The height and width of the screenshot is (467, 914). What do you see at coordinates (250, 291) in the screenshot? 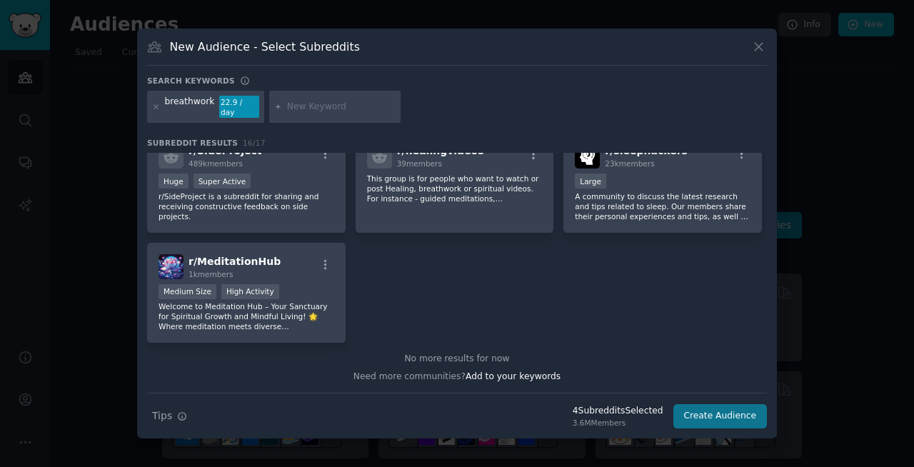
I see `div: High Activity` at bounding box center [250, 291].